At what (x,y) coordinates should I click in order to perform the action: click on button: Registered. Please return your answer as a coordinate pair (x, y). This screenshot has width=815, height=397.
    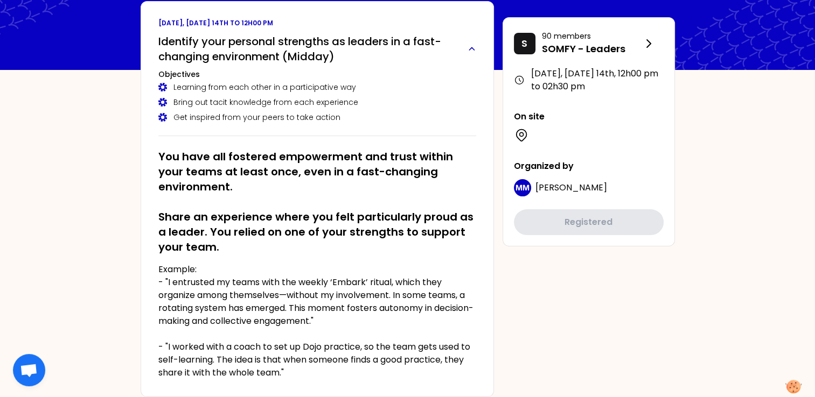
    Looking at the image, I should click on (589, 222).